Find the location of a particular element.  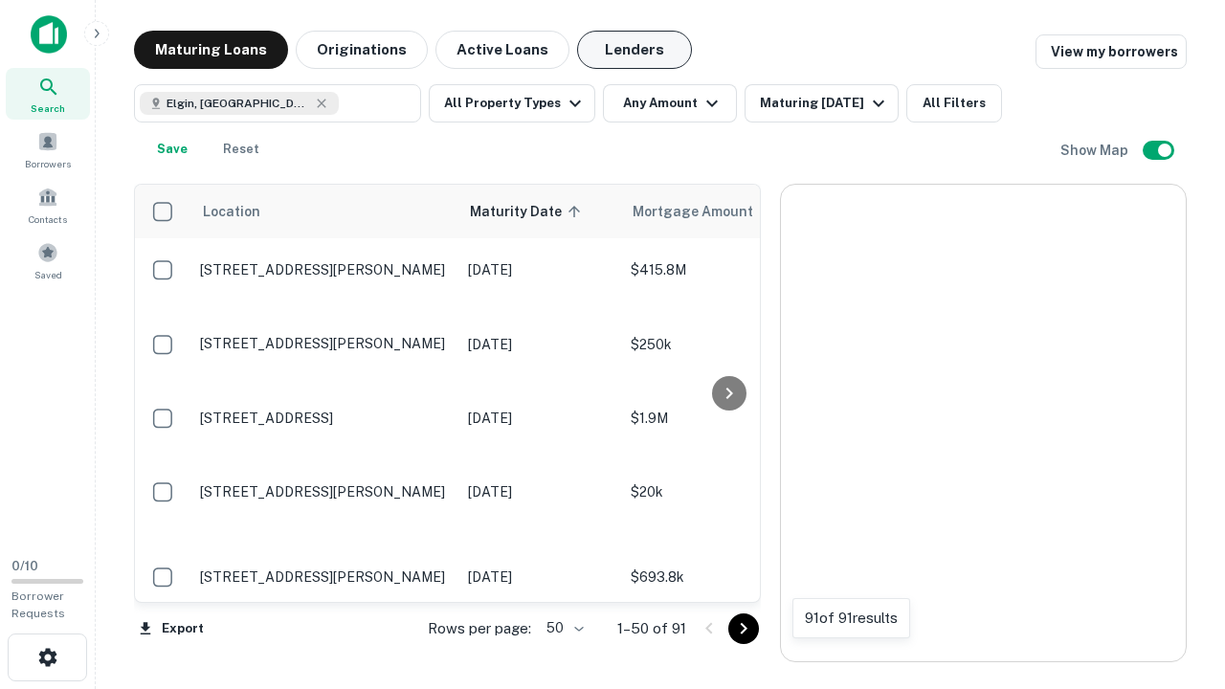

div: Chat Widget is located at coordinates (1177, 582).